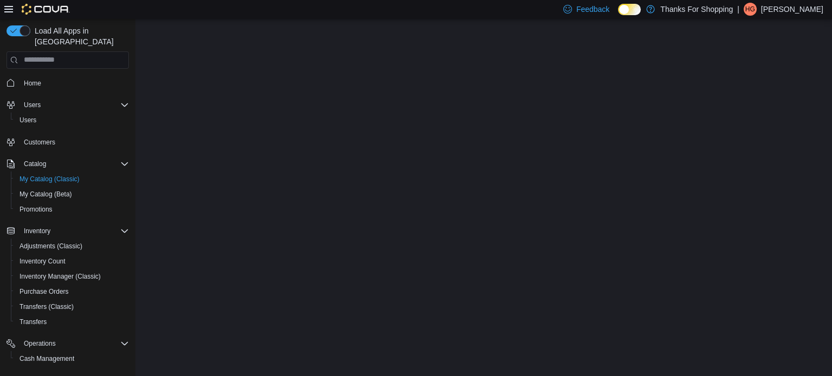 Image resolution: width=832 pixels, height=376 pixels. What do you see at coordinates (42, 262) in the screenshot?
I see `a: Inventory Count` at bounding box center [42, 262].